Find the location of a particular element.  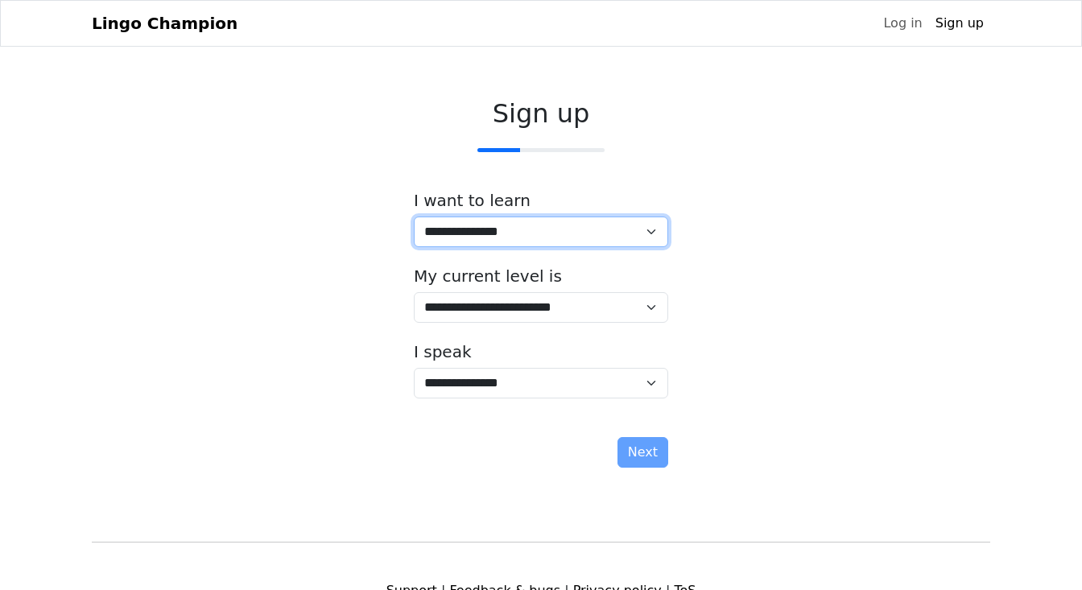

label: I want to learn is located at coordinates (472, 201).